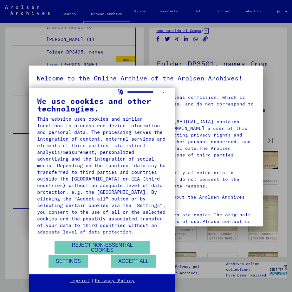  What do you see at coordinates (79, 281) in the screenshot?
I see `a: Imprint` at bounding box center [79, 281].